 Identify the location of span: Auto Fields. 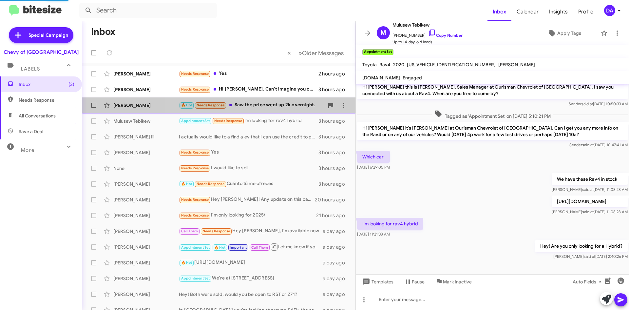
(589, 282).